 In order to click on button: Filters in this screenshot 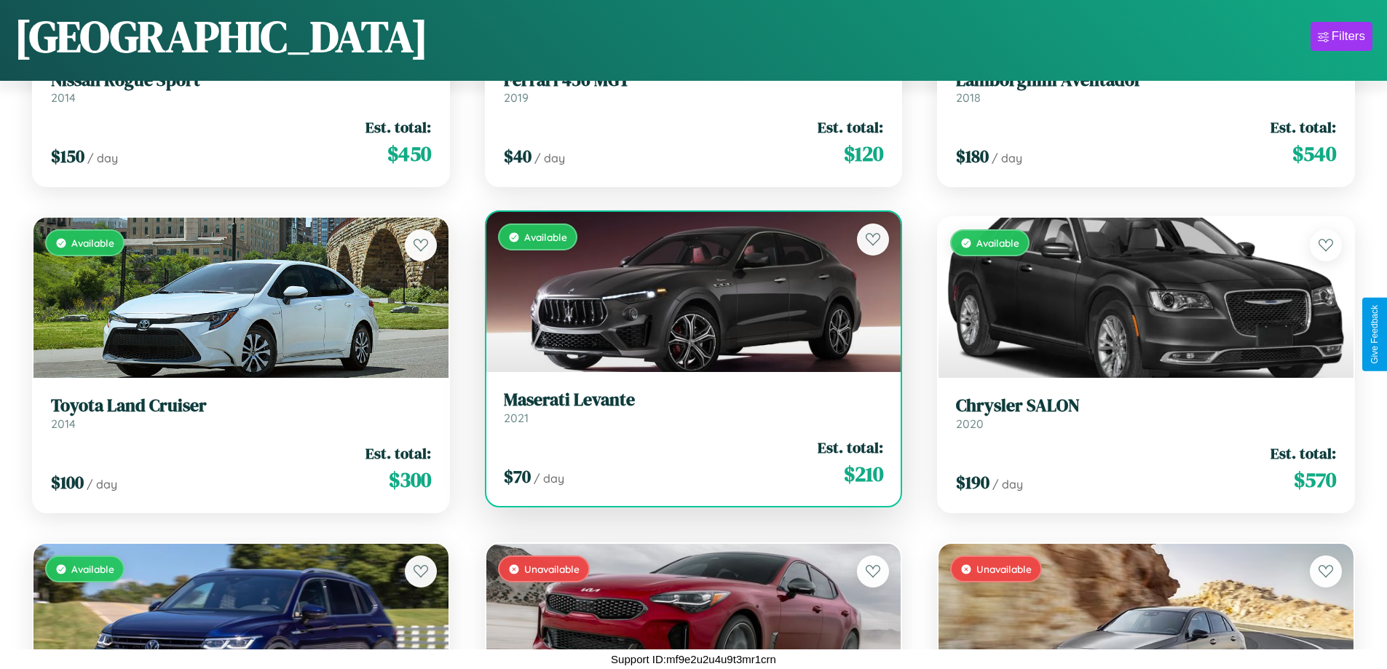, I will do `click(1341, 36)`.